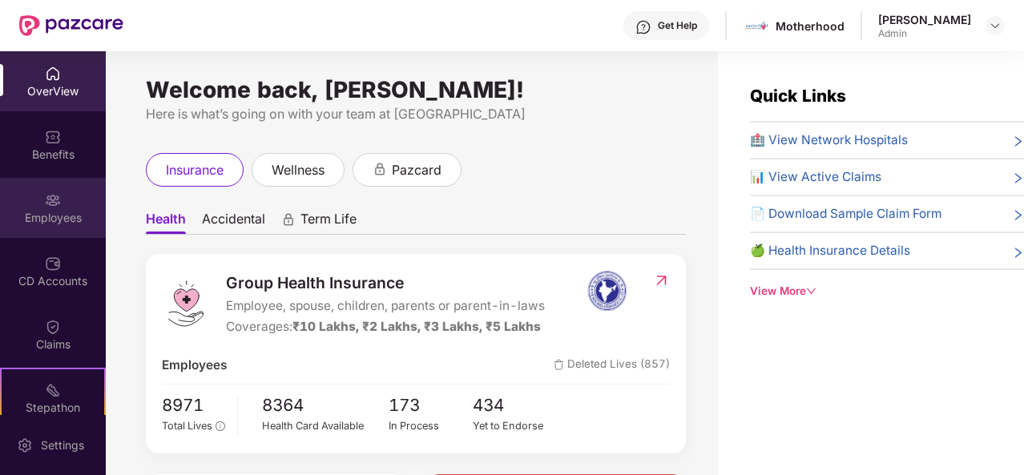 The width and height of the screenshot is (1024, 475). Describe the element at coordinates (329, 222) in the screenshot. I see `span: Term Life` at that location.